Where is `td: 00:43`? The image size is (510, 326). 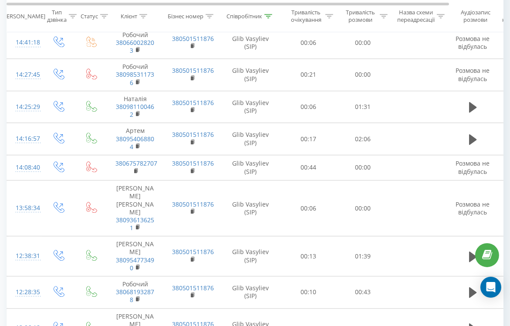 td: 00:43 is located at coordinates (363, 292).